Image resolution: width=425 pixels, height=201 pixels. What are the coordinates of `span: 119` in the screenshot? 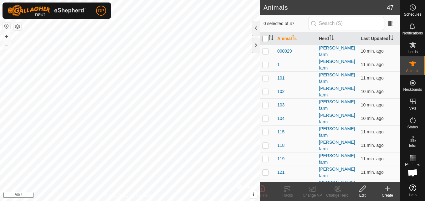 It's located at (281, 159).